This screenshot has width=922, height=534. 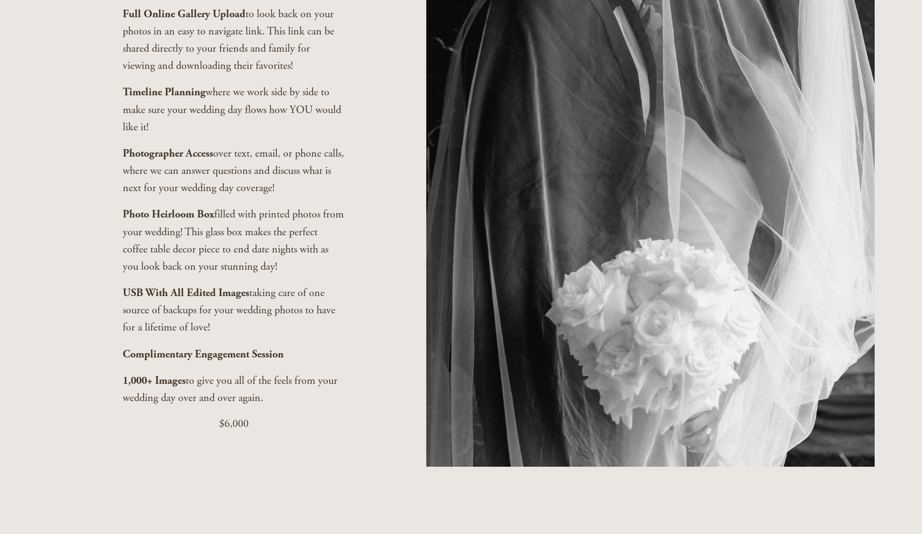 I want to click on strong: Timeline Planning, so click(x=164, y=92).